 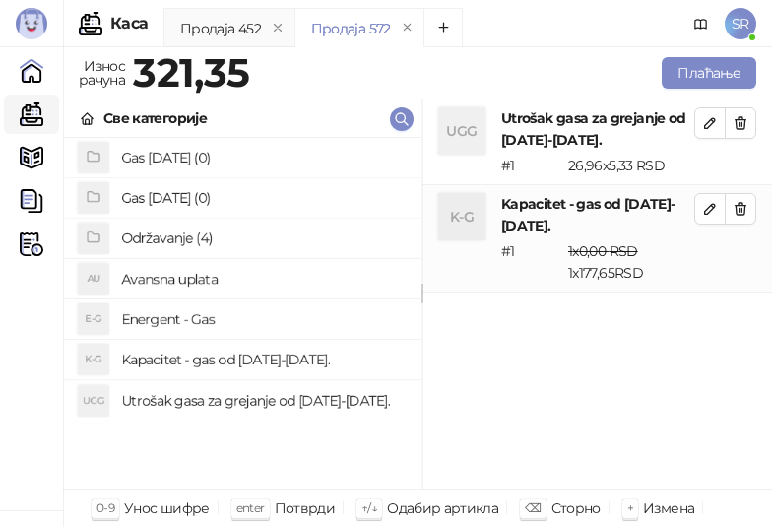 What do you see at coordinates (250, 507) in the screenshot?
I see `span: enter` at bounding box center [250, 507].